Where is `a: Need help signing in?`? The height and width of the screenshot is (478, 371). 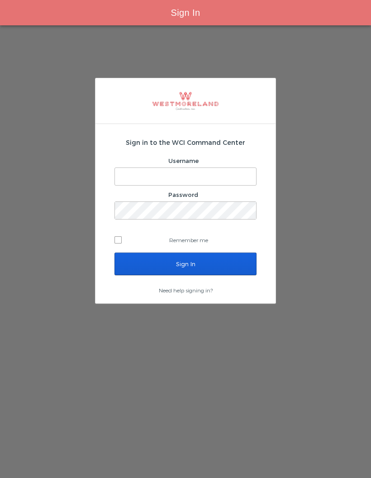 a: Need help signing in? is located at coordinates (186, 290).